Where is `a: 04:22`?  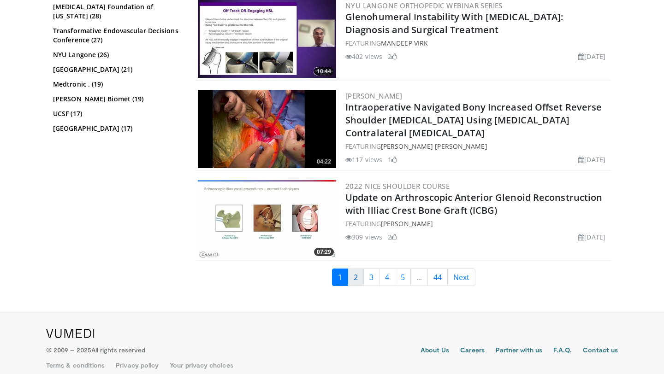 a: 04:22 is located at coordinates (267, 129).